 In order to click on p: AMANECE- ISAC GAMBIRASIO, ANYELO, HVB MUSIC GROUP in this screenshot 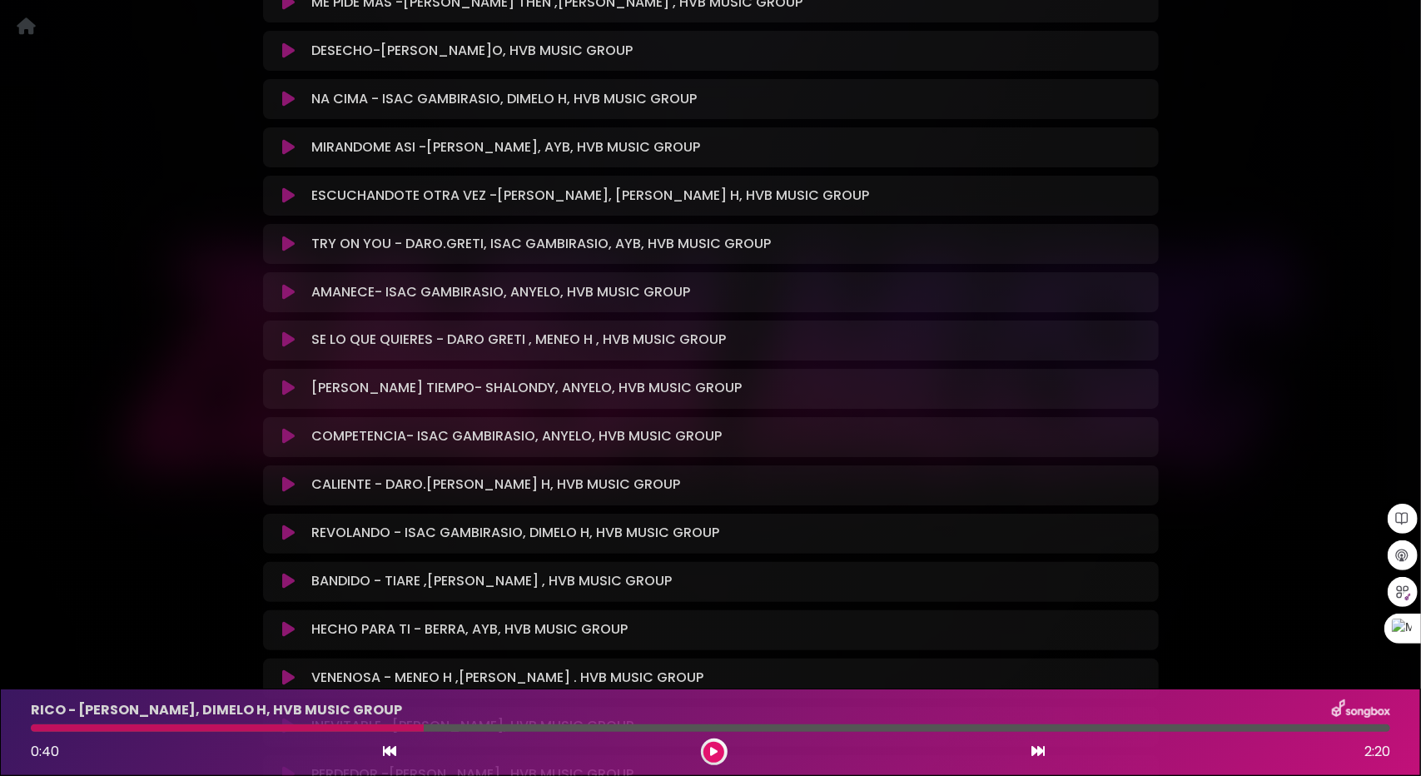, I will do `click(500, 292)`.